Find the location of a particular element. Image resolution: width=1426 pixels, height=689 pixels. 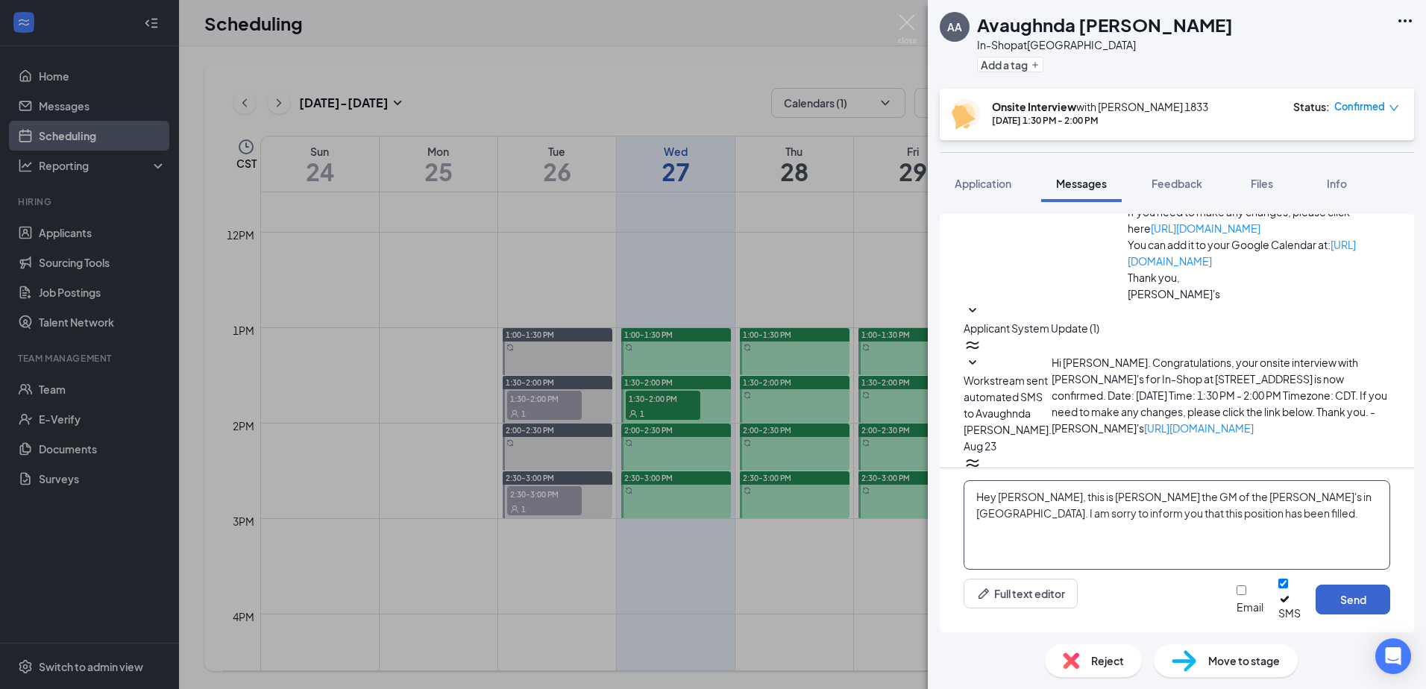

div: Status : is located at coordinates (1311, 107).